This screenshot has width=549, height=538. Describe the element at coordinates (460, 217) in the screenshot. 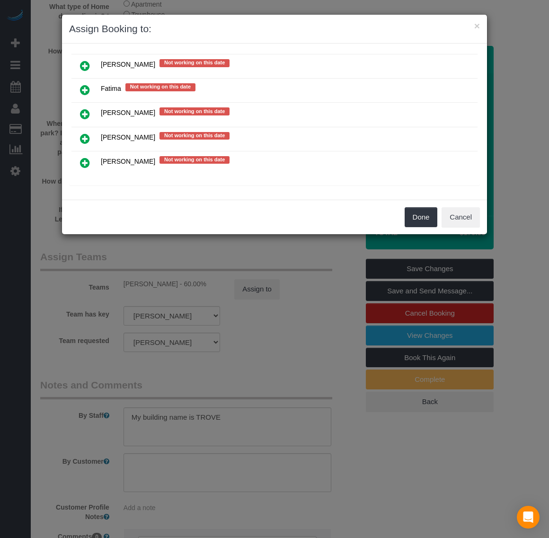

I see `button: Cancel` at that location.